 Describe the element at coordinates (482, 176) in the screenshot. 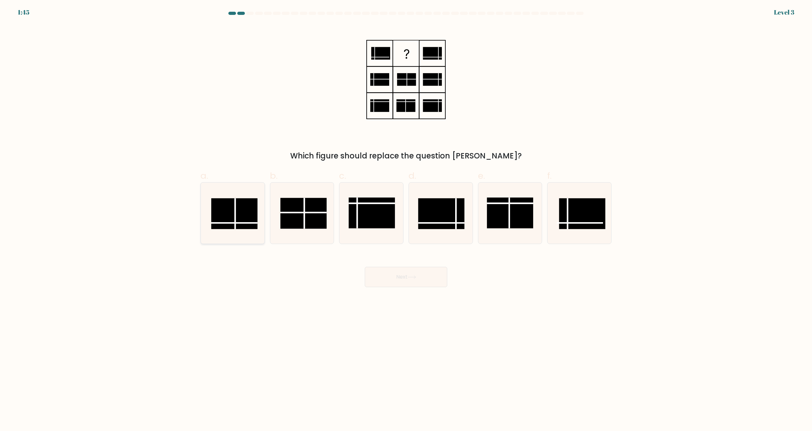

I see `span: e.` at that location.